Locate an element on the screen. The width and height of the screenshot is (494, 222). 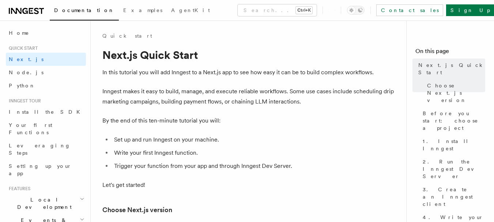
span: Your first Functions is located at coordinates (30, 129).